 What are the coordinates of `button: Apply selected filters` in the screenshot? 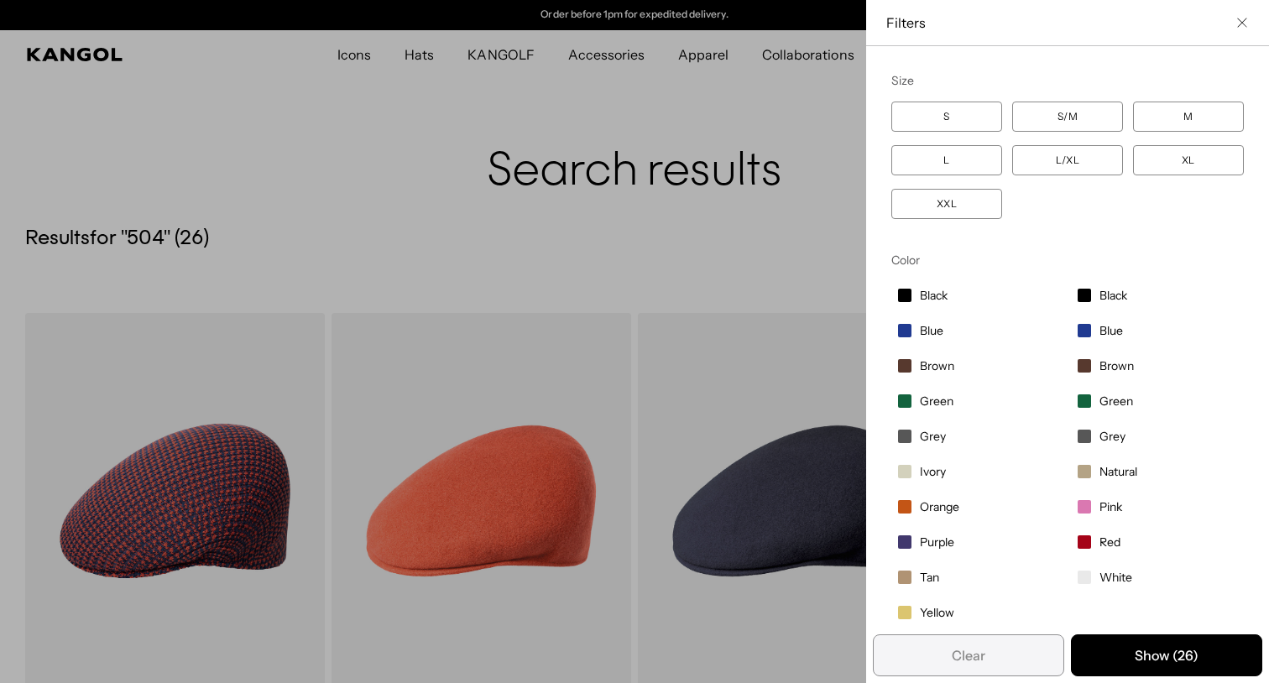 It's located at (1166, 655).